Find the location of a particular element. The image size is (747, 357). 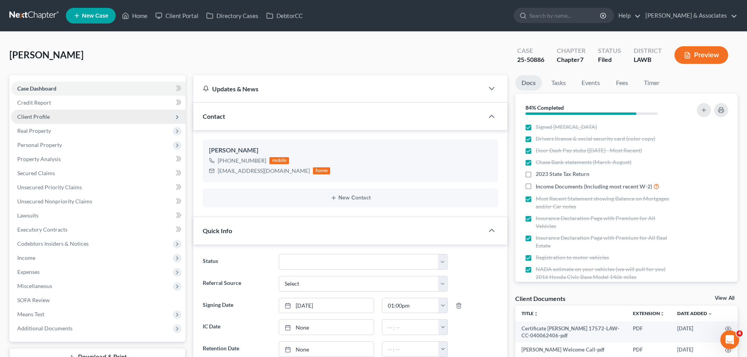

button: New Contact is located at coordinates (350, 198).